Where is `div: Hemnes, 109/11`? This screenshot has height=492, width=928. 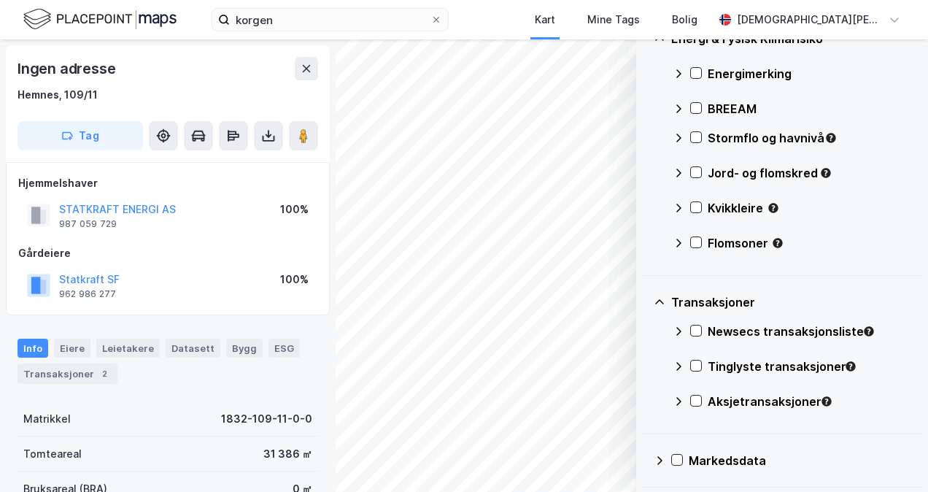
div: Hemnes, 109/11 is located at coordinates (58, 95).